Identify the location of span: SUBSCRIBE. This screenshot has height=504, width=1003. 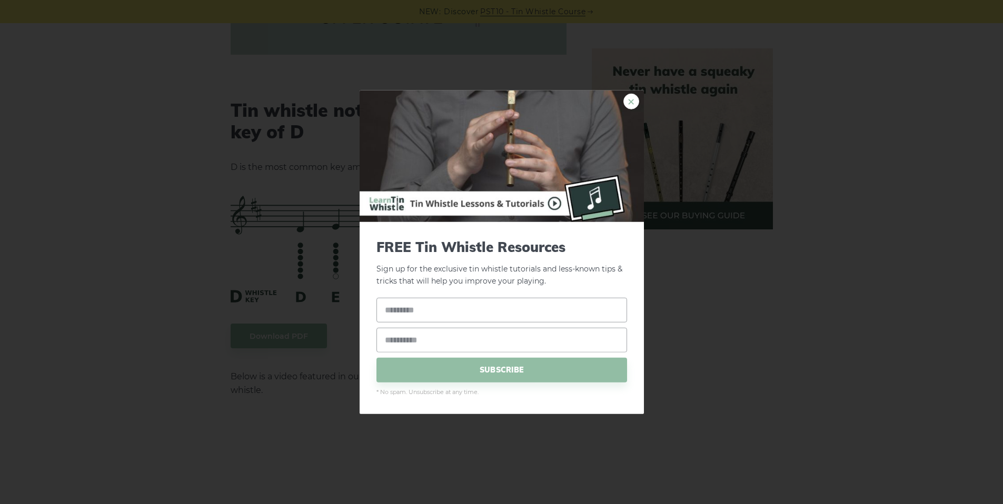
(502, 370).